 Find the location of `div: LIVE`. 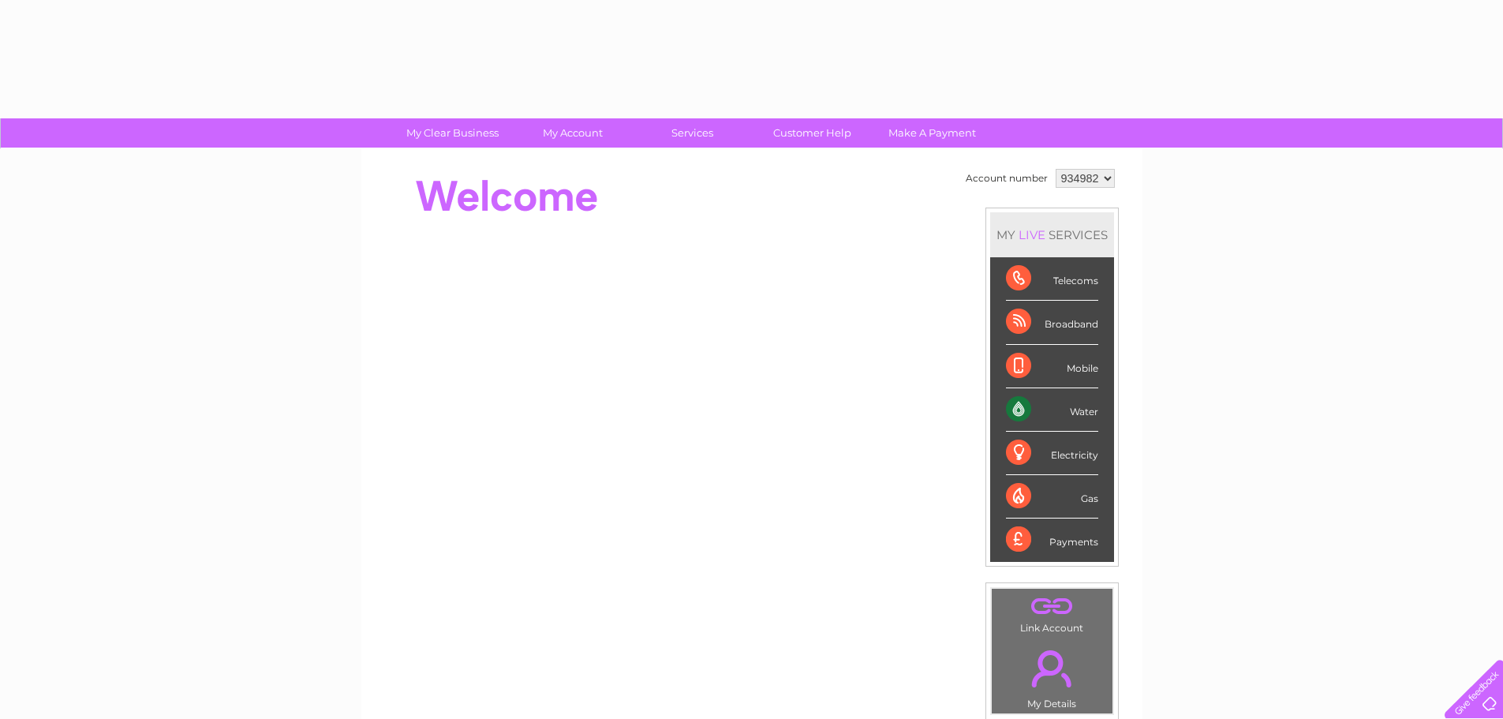

div: LIVE is located at coordinates (1032, 234).